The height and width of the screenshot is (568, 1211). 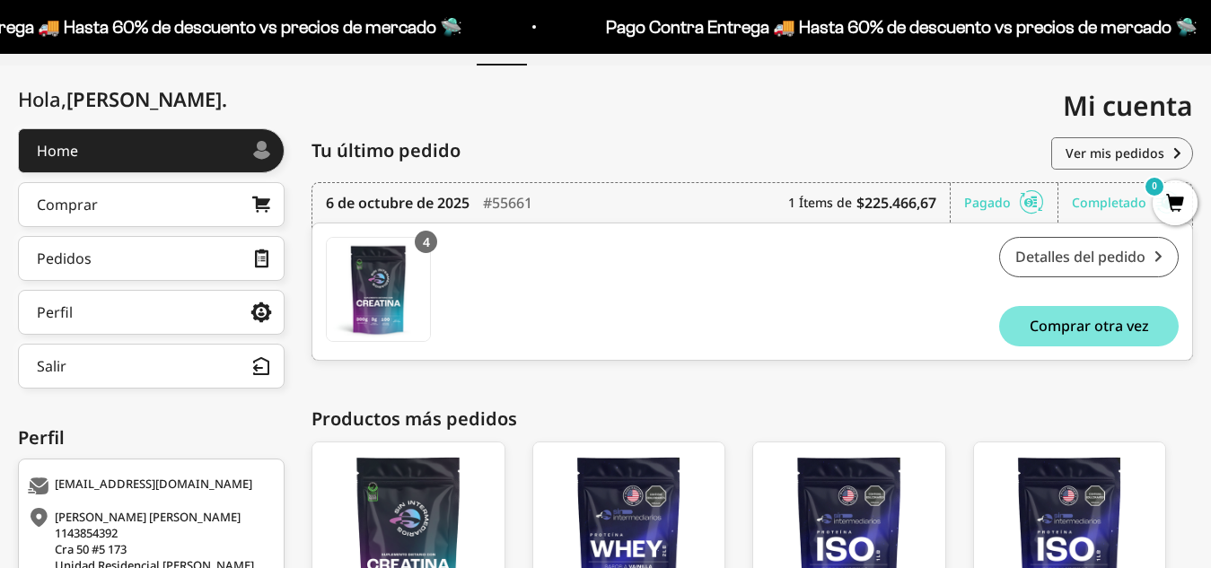 I want to click on img: Translation missing: es.Creatina Monohidrato - 300g, so click(x=378, y=289).